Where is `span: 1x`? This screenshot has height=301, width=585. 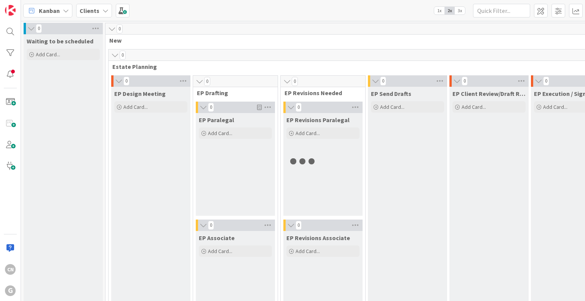 span: 1x is located at coordinates (439, 11).